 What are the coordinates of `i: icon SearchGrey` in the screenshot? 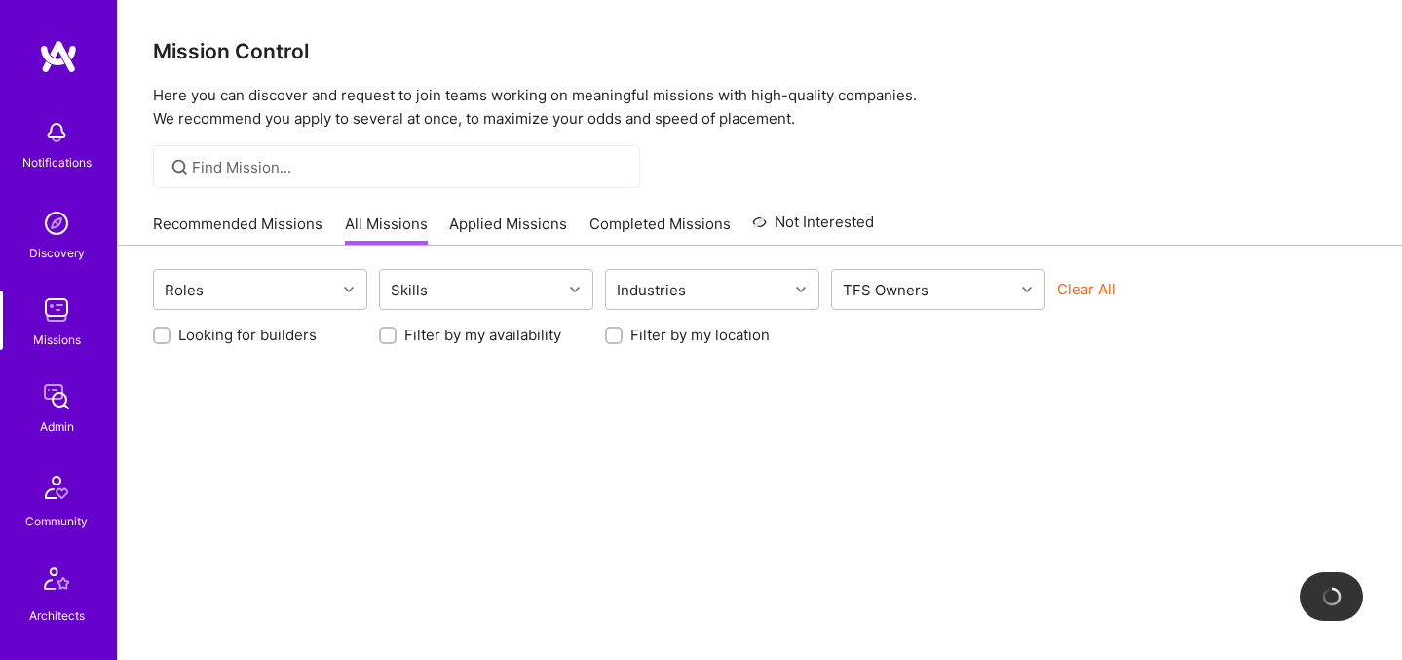 It's located at (179, 167).